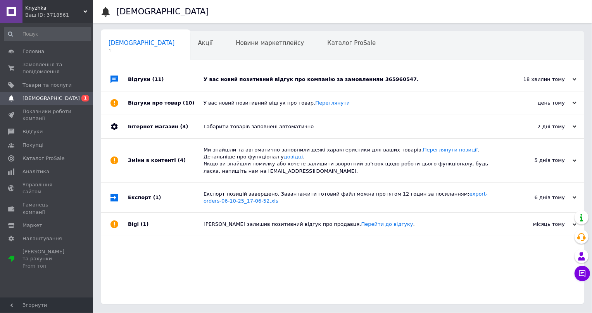  Describe the element at coordinates (351, 103) in the screenshot. I see `div: У вас новий позитивний відгук про товар.` at that location.